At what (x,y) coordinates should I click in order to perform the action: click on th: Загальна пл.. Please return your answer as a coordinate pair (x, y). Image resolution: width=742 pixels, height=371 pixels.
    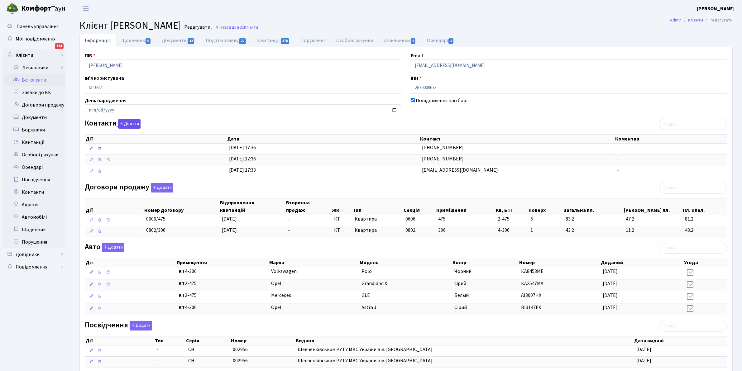
    Looking at the image, I should click on (593, 207).